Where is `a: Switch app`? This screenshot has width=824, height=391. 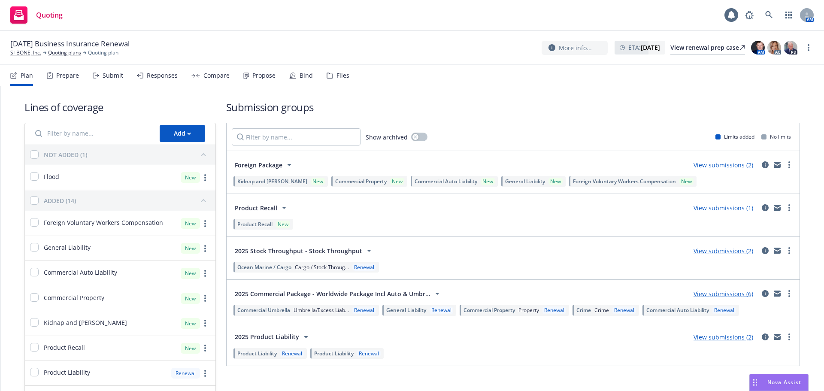 a: Switch app is located at coordinates (788, 15).